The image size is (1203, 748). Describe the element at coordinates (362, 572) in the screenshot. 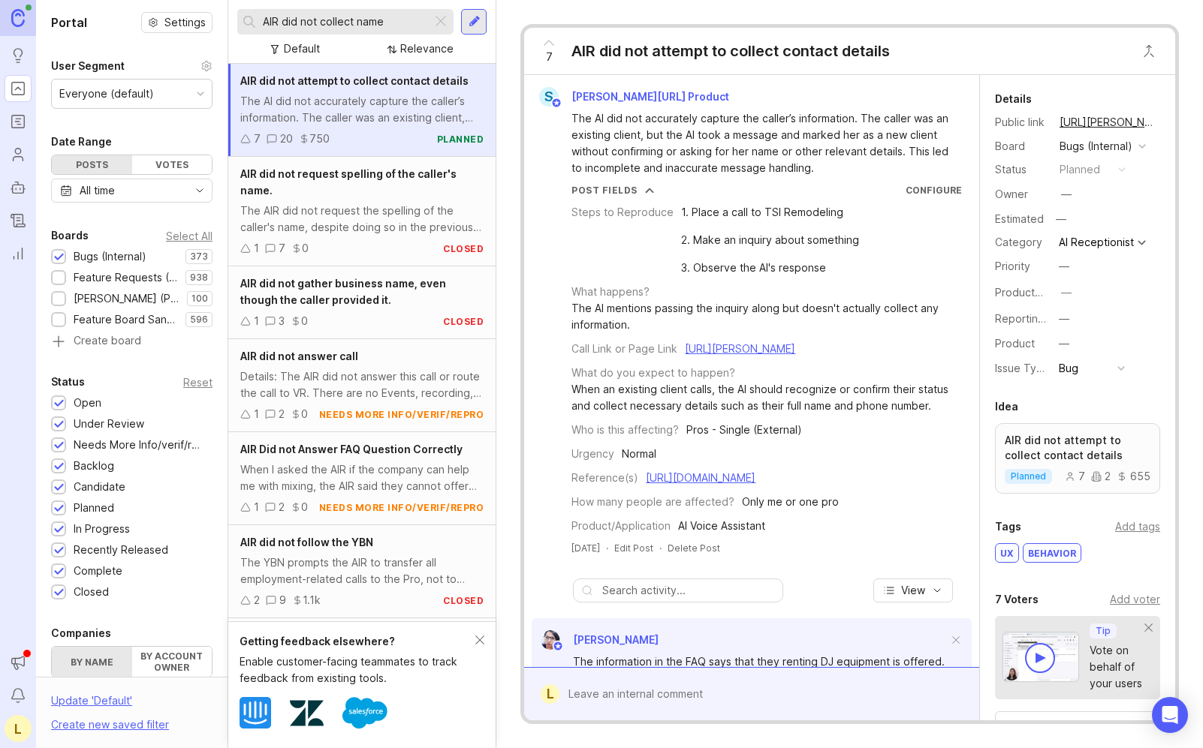

I see `a: AIR did not follow the YBNThe YBN prompts the AIR to transfer all employment-related calls to the...` at that location.